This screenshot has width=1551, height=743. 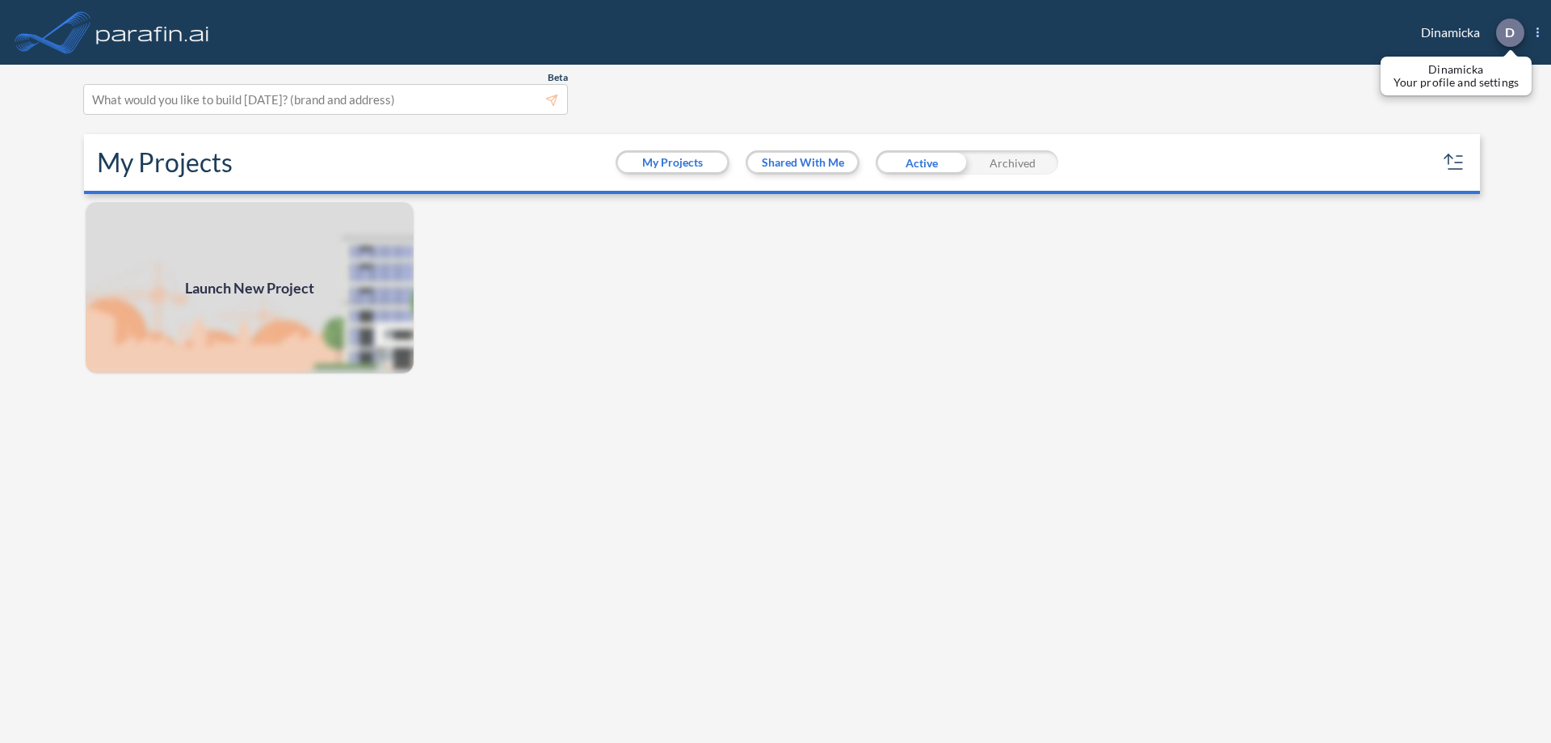 What do you see at coordinates (165, 162) in the screenshot?
I see `h2: My Projects` at bounding box center [165, 162].